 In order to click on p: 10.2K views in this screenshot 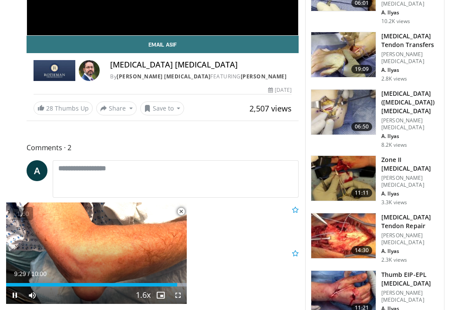, I will do `click(396, 21)`.